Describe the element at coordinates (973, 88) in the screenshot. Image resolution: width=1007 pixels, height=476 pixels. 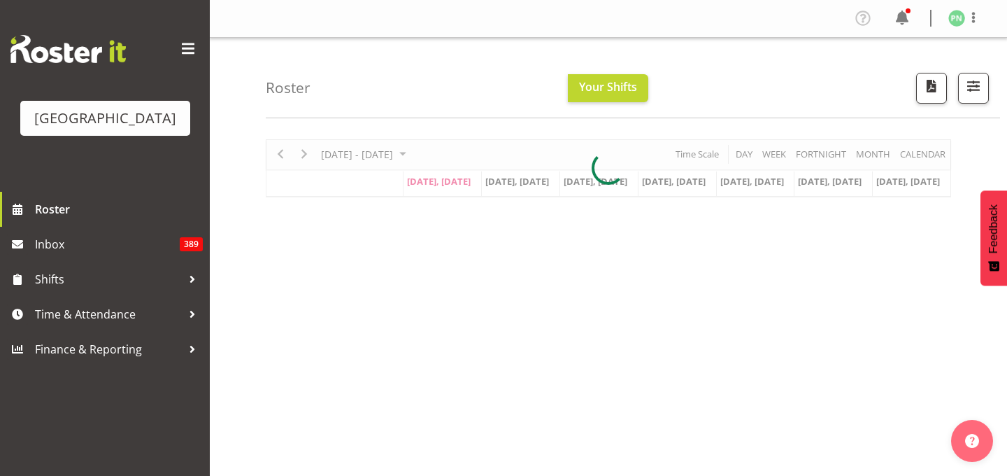
I see `button: Filter Shifts` at that location.